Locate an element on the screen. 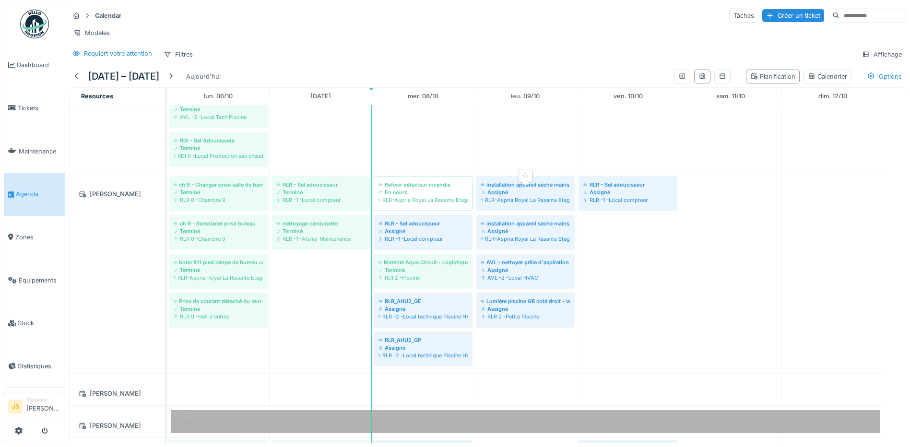 Image resolution: width=910 pixels, height=447 pixels. a: Dashboard is located at coordinates (35, 65).